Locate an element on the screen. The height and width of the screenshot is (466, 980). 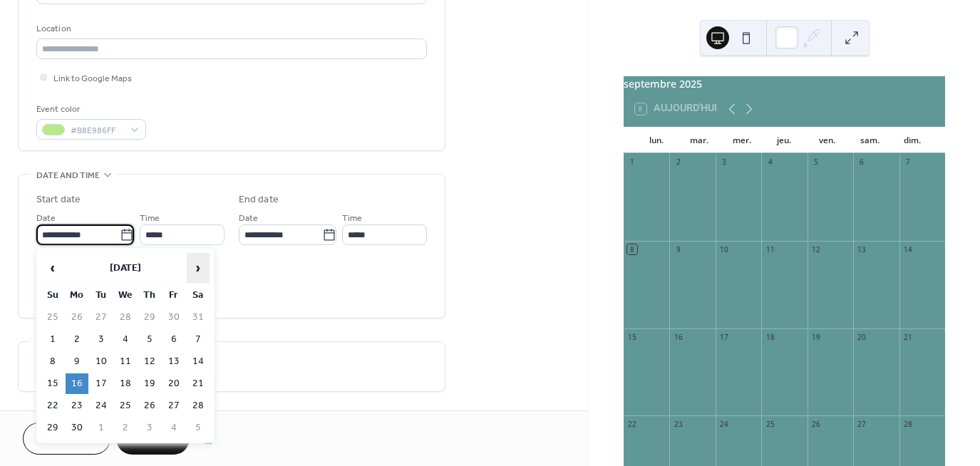
div: 9 is located at coordinates (679, 250).